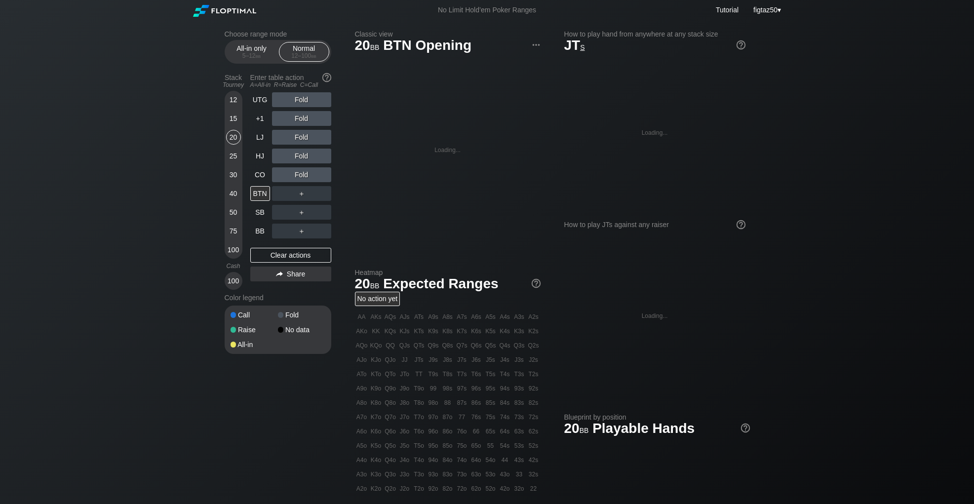  I want to click on div: T9o, so click(419, 388).